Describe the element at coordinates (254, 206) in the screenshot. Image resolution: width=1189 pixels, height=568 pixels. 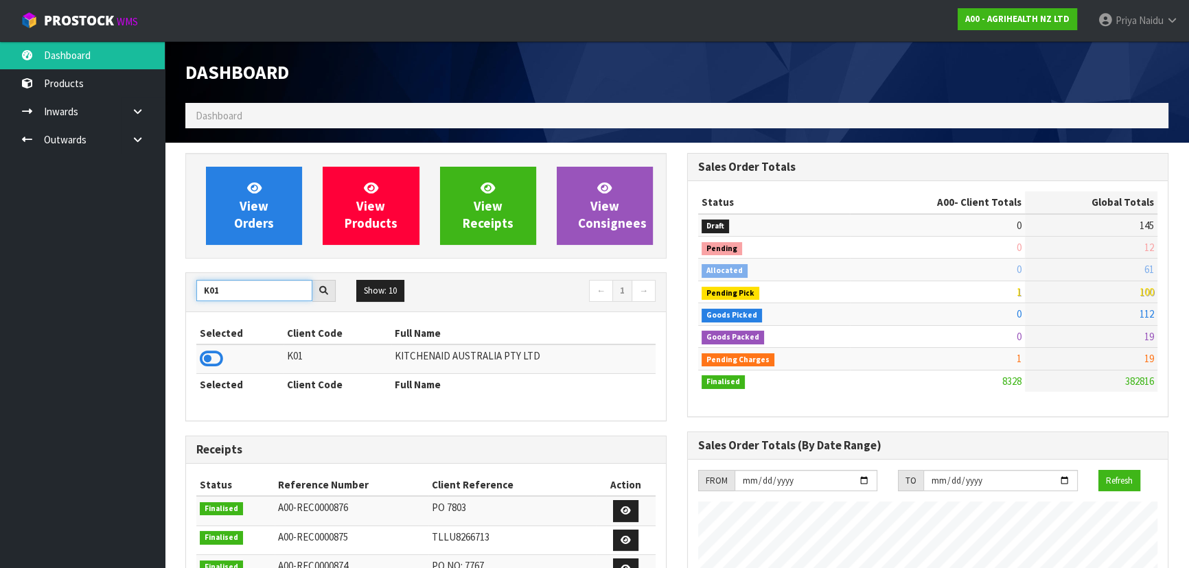
I see `a: ViewOrders` at that location.